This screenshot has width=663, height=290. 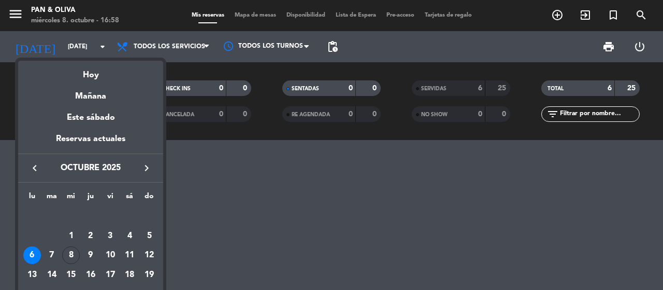 I want to click on div: 4, so click(x=130, y=236).